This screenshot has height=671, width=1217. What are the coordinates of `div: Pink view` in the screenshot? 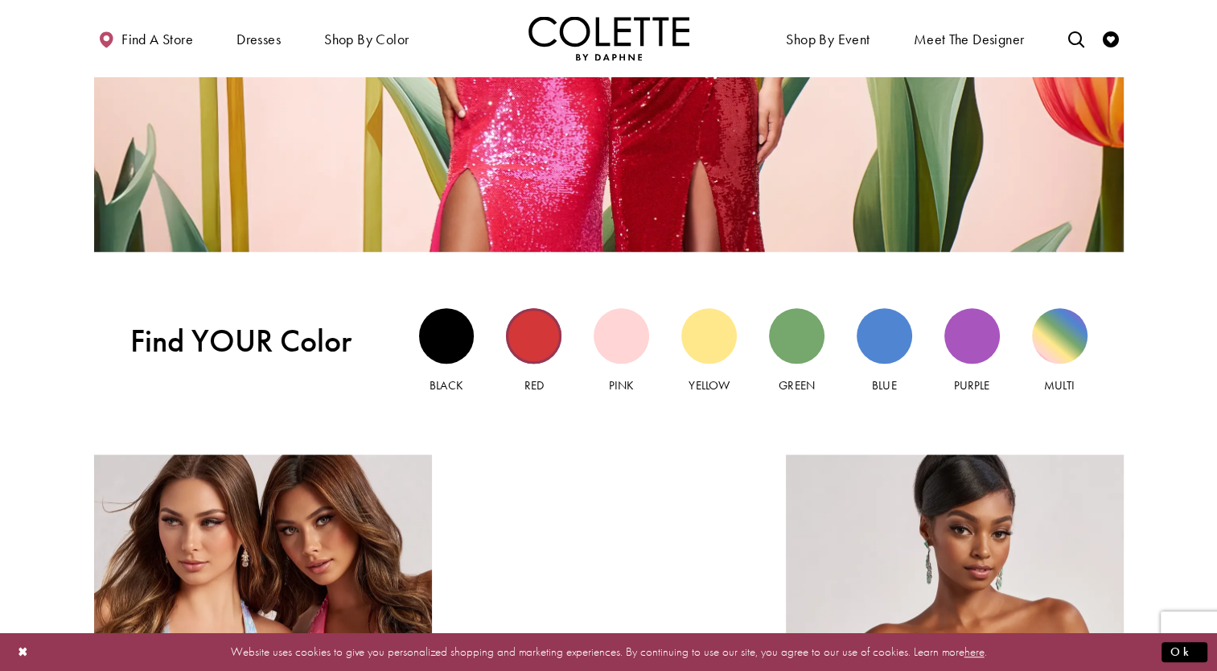 It's located at (621, 335).